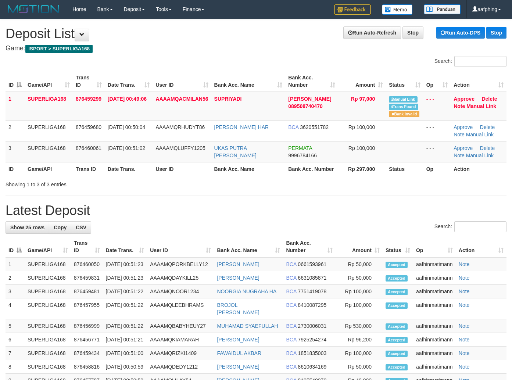  I want to click on td: AAAAMQDAYKILL25, so click(181, 278).